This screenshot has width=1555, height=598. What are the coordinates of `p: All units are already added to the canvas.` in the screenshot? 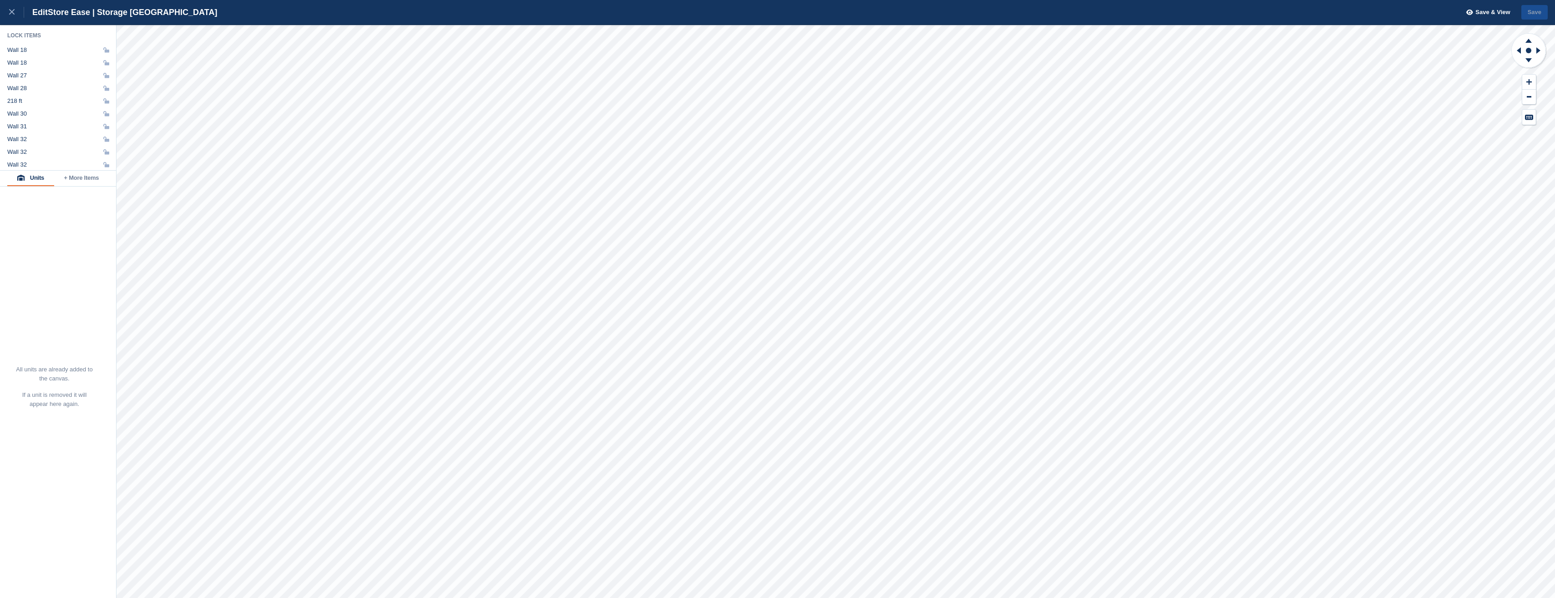 It's located at (54, 374).